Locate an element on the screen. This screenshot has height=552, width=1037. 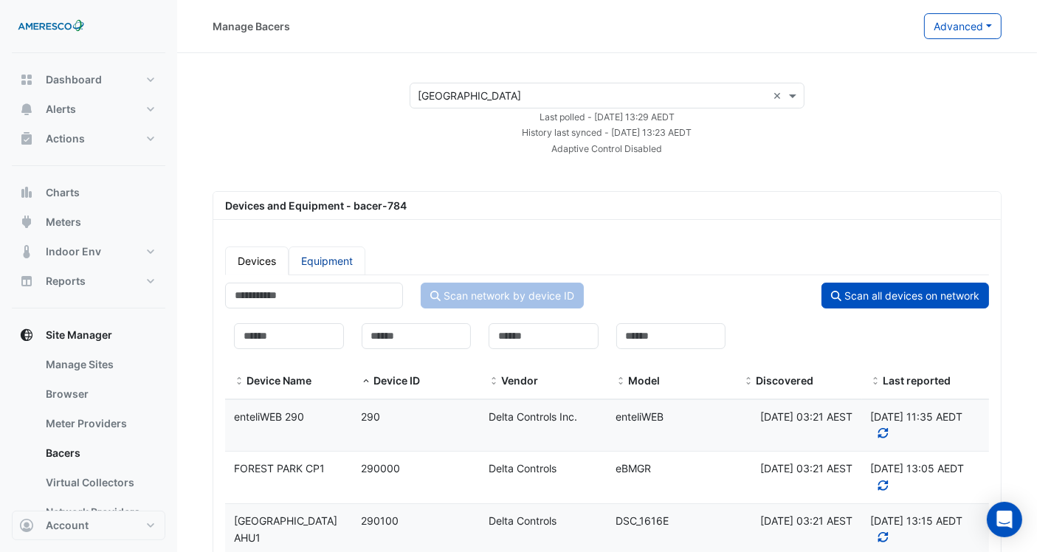
a: Equipment is located at coordinates (327, 260).